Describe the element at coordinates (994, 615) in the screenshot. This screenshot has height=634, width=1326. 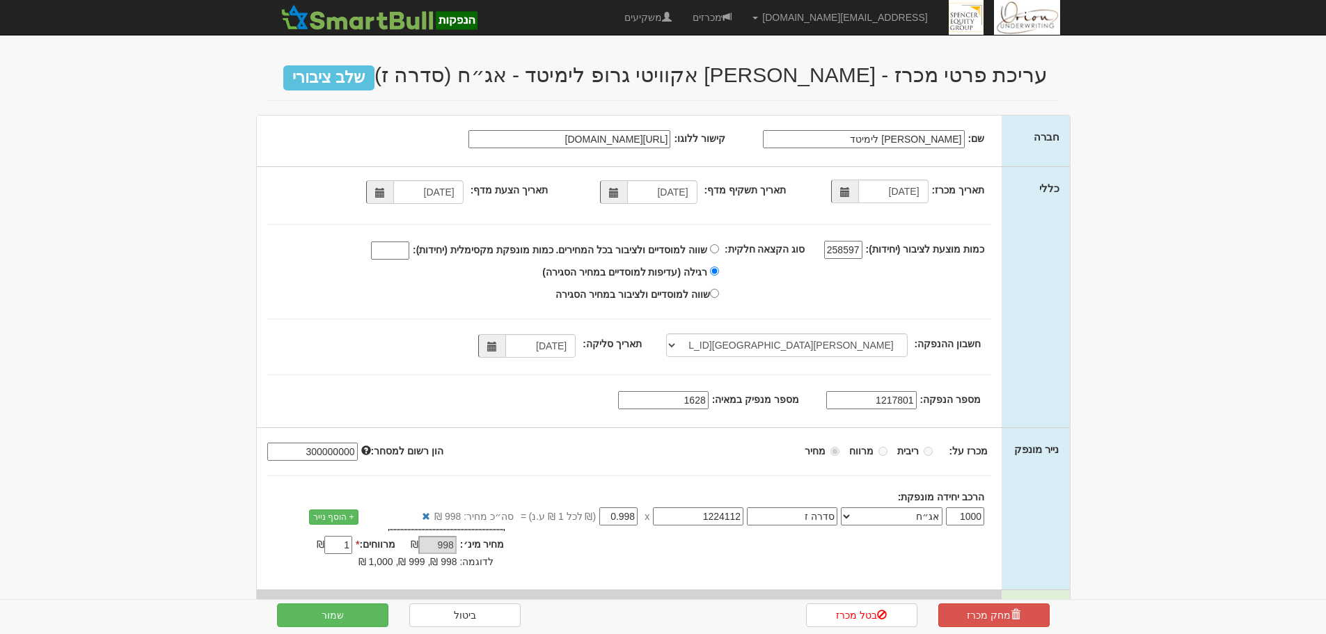
I see `a: מחק מכרז` at that location.